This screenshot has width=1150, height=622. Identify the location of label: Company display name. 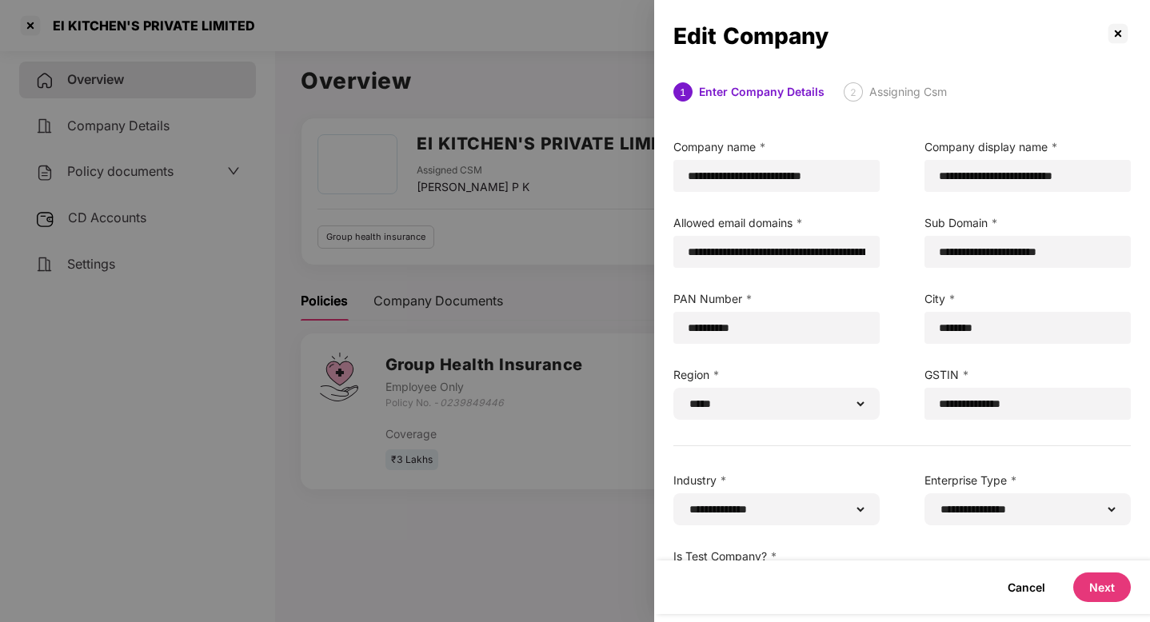
(1028, 147).